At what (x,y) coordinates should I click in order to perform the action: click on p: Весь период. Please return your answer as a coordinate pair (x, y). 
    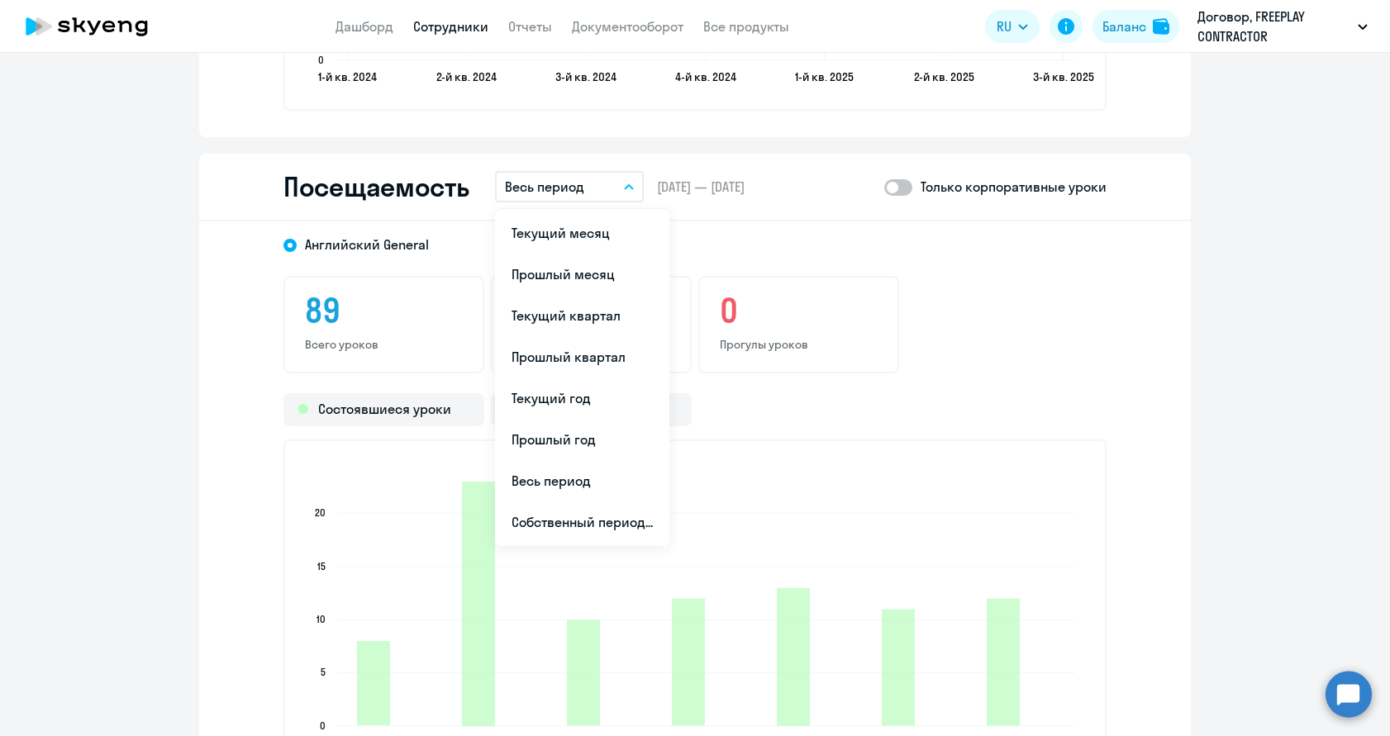
    Looking at the image, I should click on (545, 187).